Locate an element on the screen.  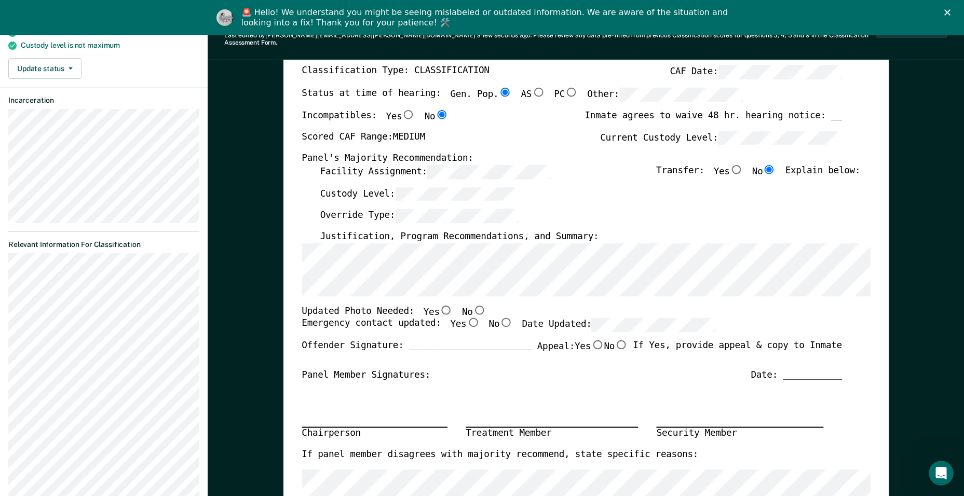
div: Custody level is not is located at coordinates (110, 45).